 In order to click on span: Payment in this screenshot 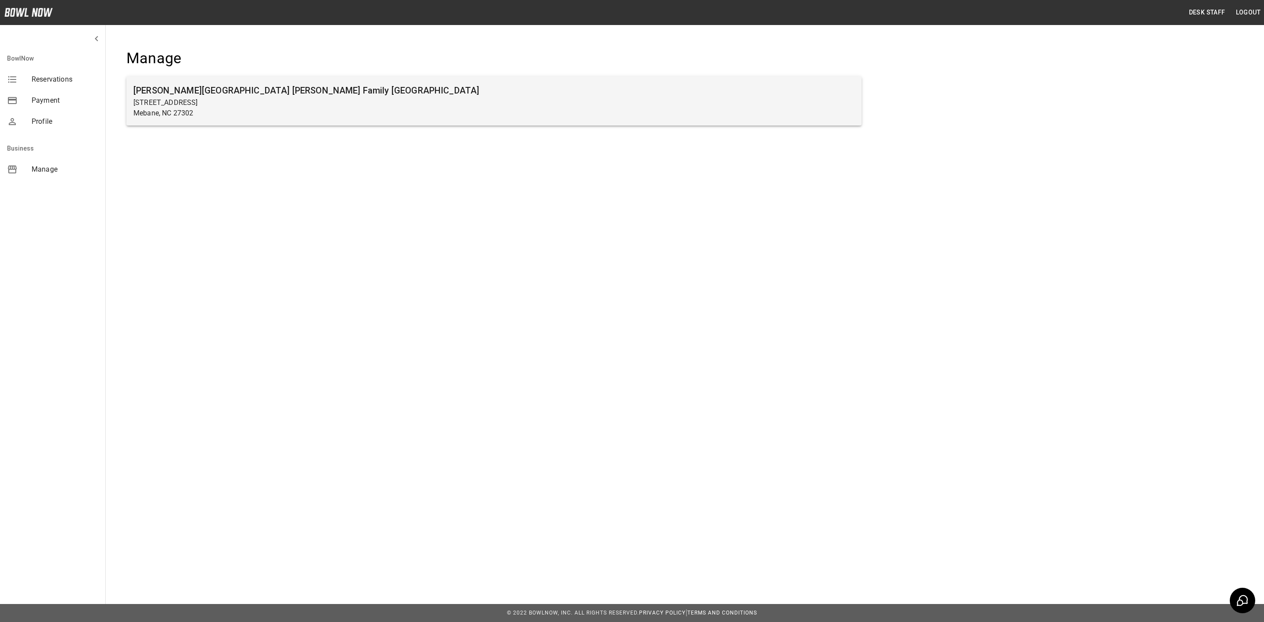, I will do `click(65, 100)`.